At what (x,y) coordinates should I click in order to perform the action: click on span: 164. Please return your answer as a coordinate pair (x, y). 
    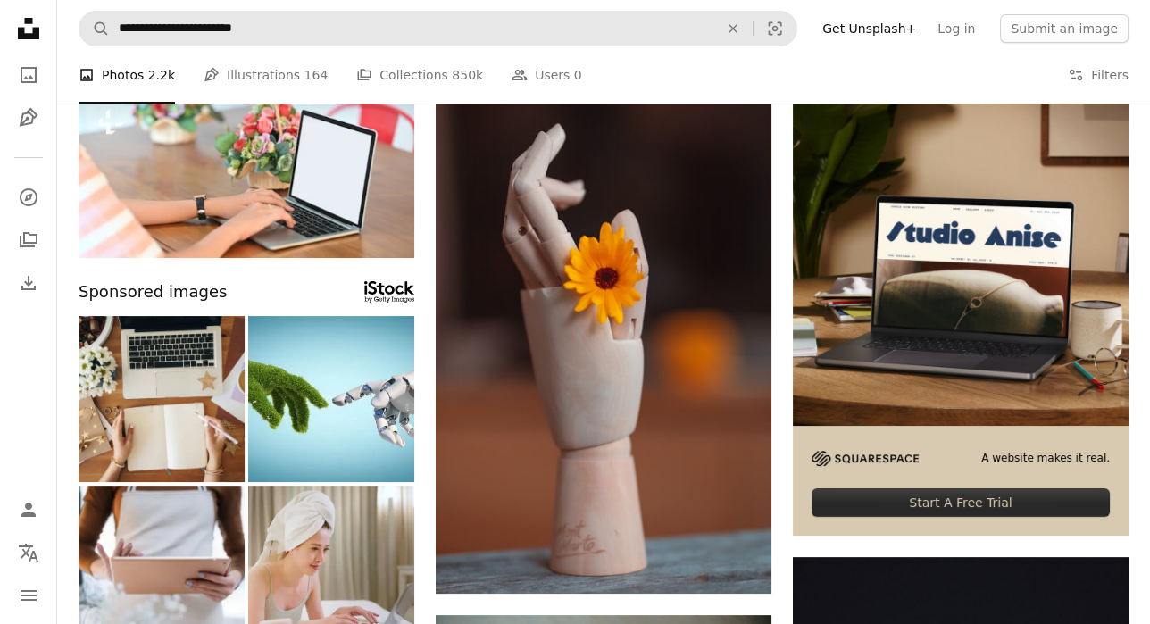
    Looking at the image, I should click on (316, 75).